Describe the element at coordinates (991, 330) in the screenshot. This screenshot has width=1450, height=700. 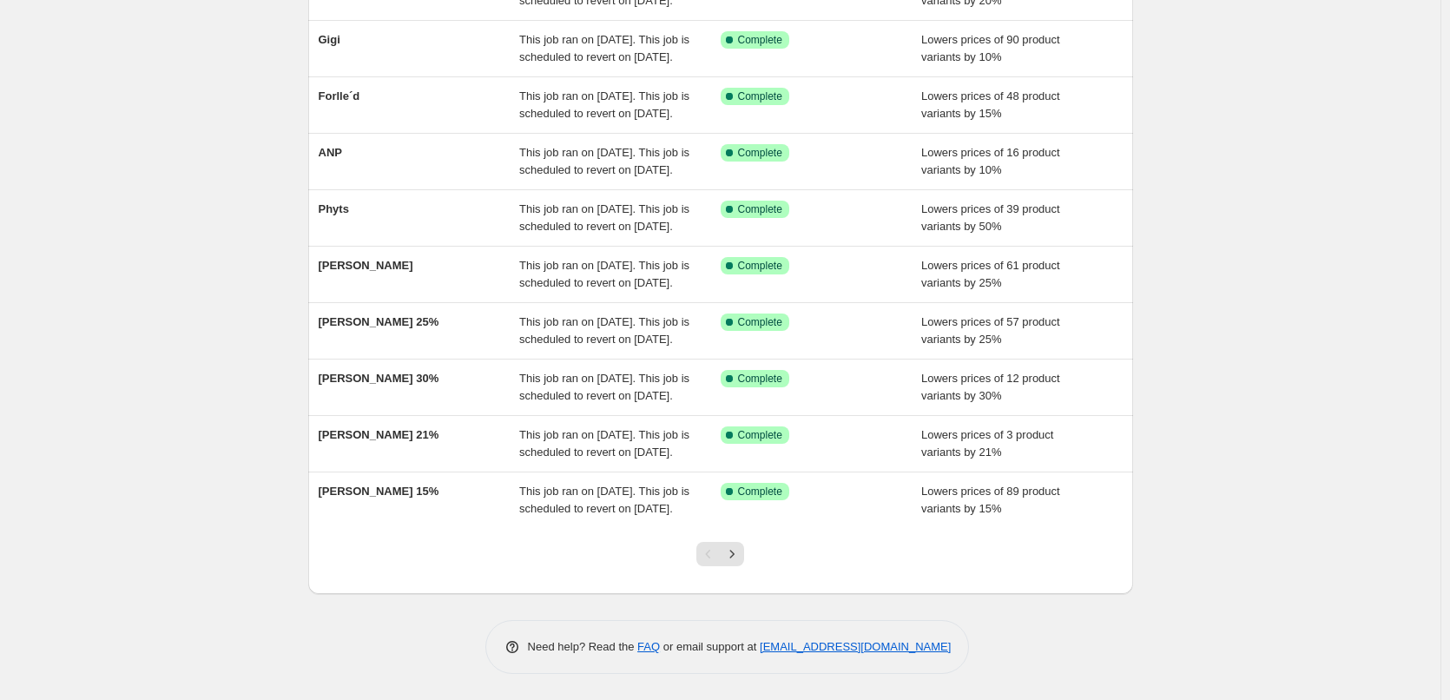
I see `span: Lowers prices of 57 product variants by 25%` at that location.